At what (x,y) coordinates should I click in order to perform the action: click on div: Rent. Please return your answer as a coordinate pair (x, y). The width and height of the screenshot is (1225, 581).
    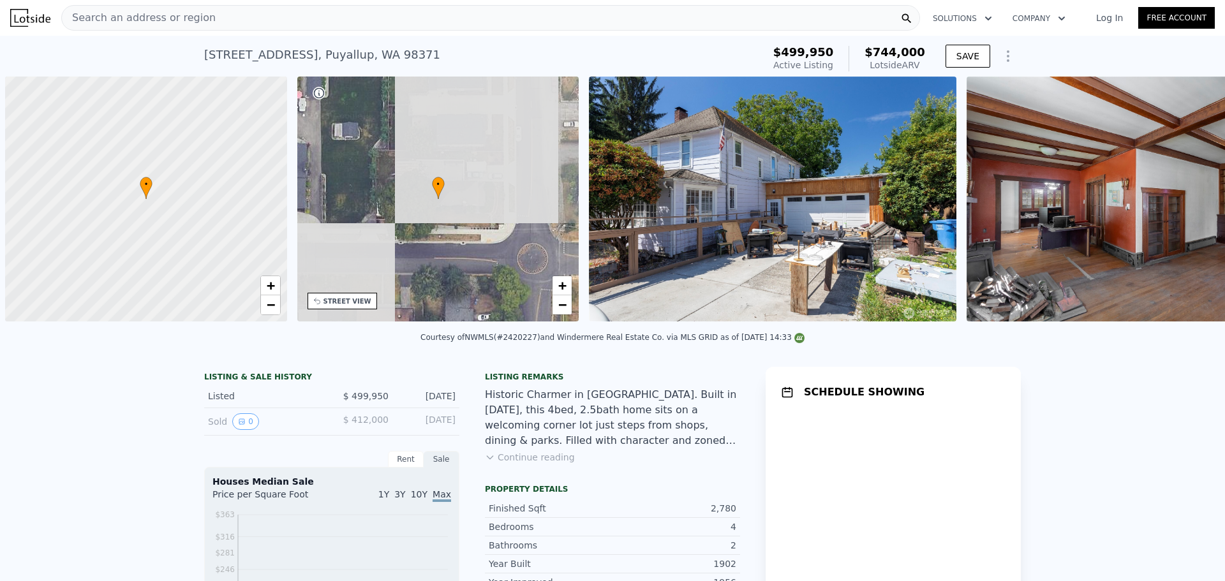
    Looking at the image, I should click on (406, 459).